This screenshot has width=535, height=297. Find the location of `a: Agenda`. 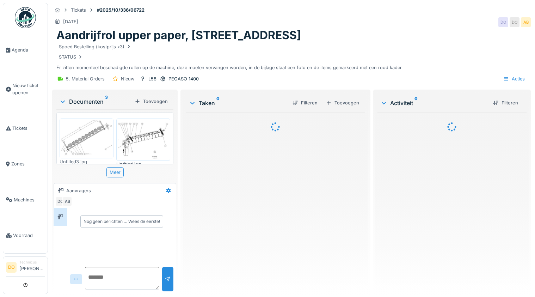

a: Agenda is located at coordinates (25, 50).